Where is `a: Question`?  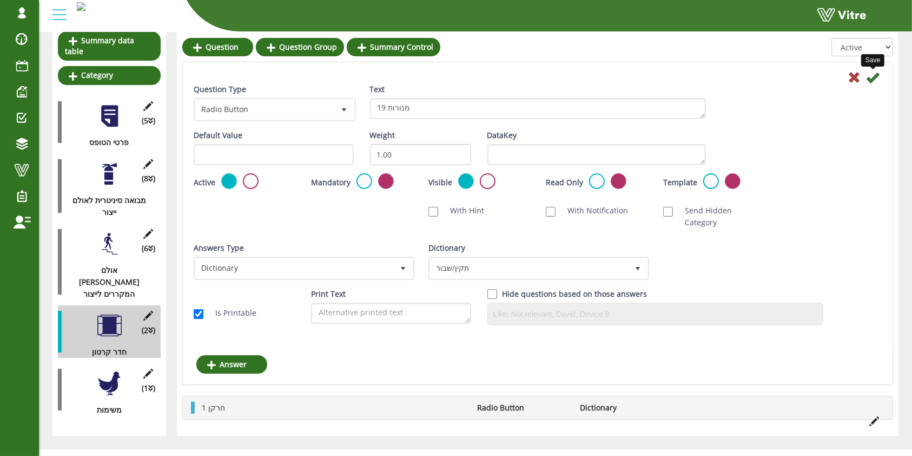
a: Question is located at coordinates (218, 47).